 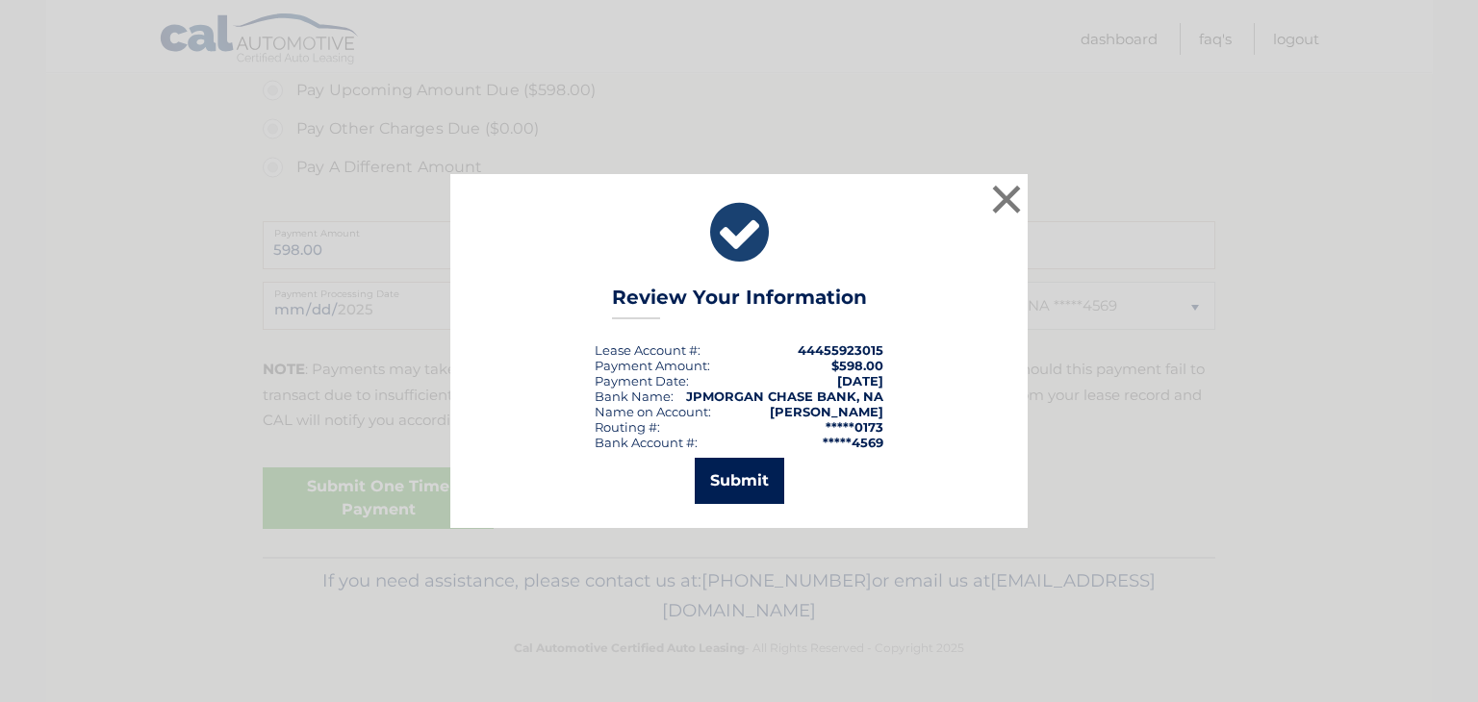 I want to click on span: $598.00, so click(x=857, y=366).